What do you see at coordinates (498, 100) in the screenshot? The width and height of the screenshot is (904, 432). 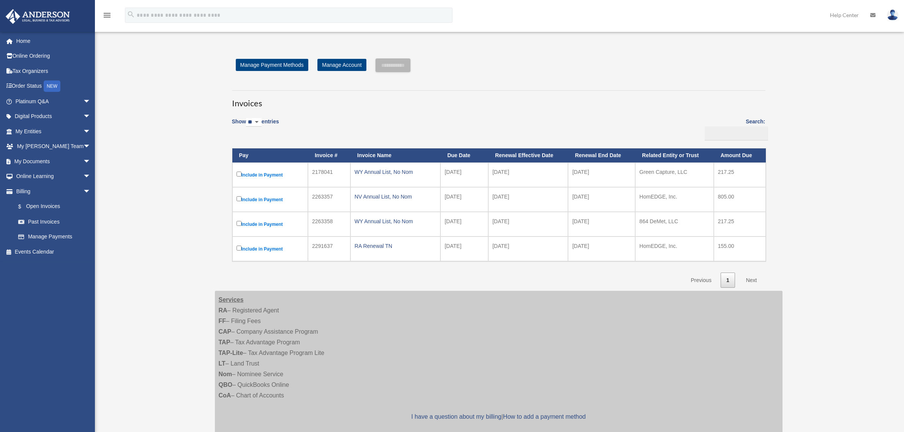 I see `h3: Invoices` at bounding box center [498, 100].